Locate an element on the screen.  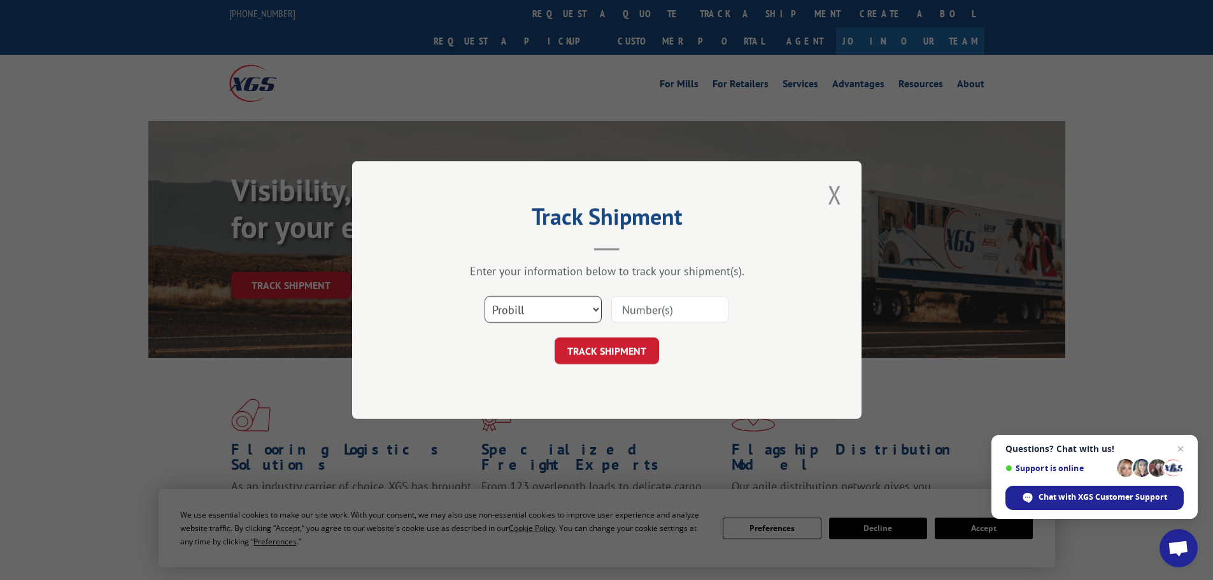
h2: Track Shipment is located at coordinates (607, 220).